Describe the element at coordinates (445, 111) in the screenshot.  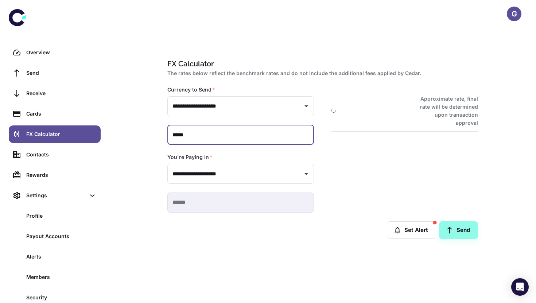
I see `h6: Approximate rate, final rate will be determined upon transaction approval` at that location.